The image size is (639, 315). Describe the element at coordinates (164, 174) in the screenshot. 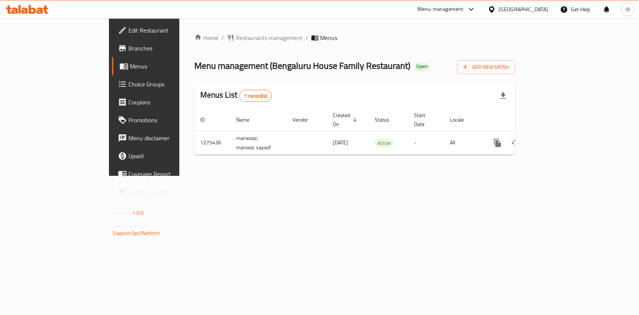

I see `a: Coverage Report` at that location.